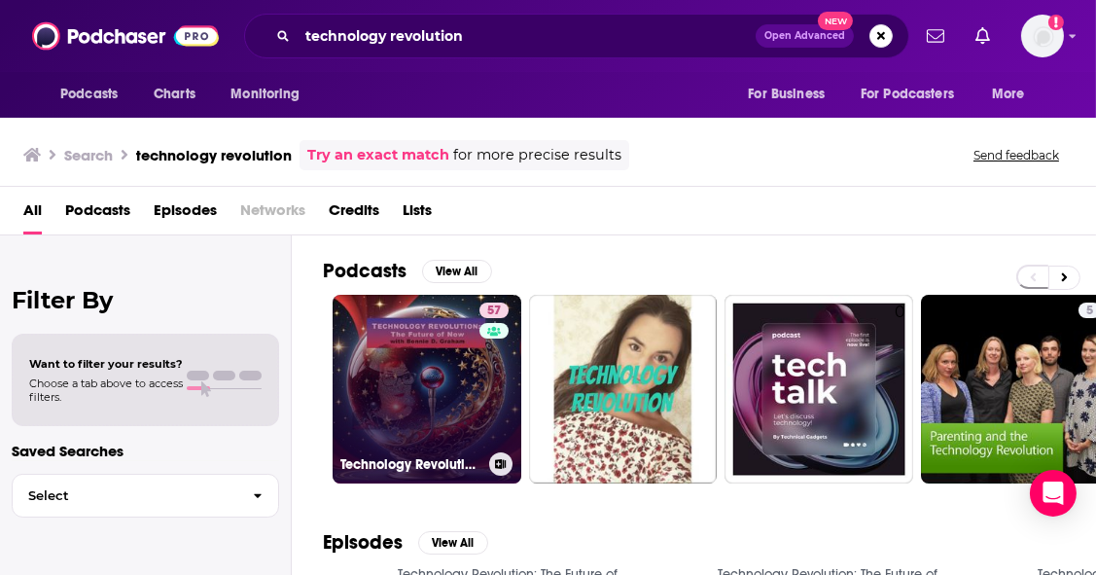 The height and width of the screenshot is (575, 1096). What do you see at coordinates (1057, 22) in the screenshot?
I see `svg: Add a profile image` at bounding box center [1057, 22].